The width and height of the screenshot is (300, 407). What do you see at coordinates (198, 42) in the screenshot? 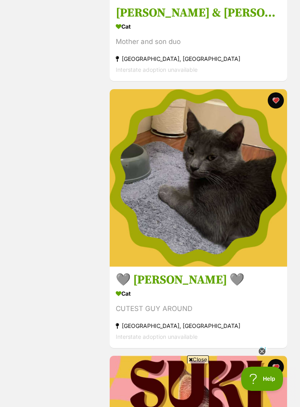
I see `div: Mother and son duo` at bounding box center [198, 42].